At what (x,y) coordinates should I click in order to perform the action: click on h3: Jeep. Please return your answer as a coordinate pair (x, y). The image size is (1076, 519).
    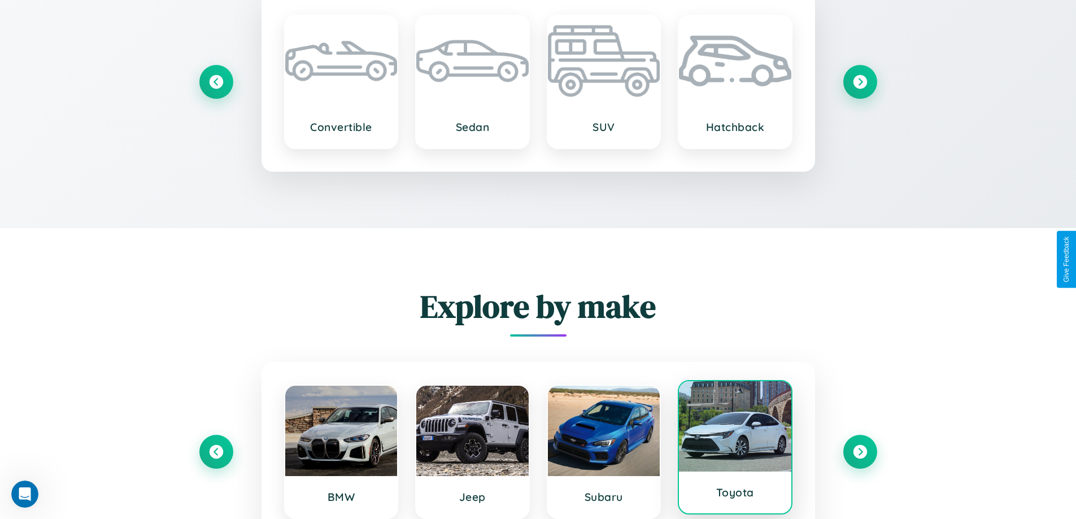
    Looking at the image, I should click on (472, 497).